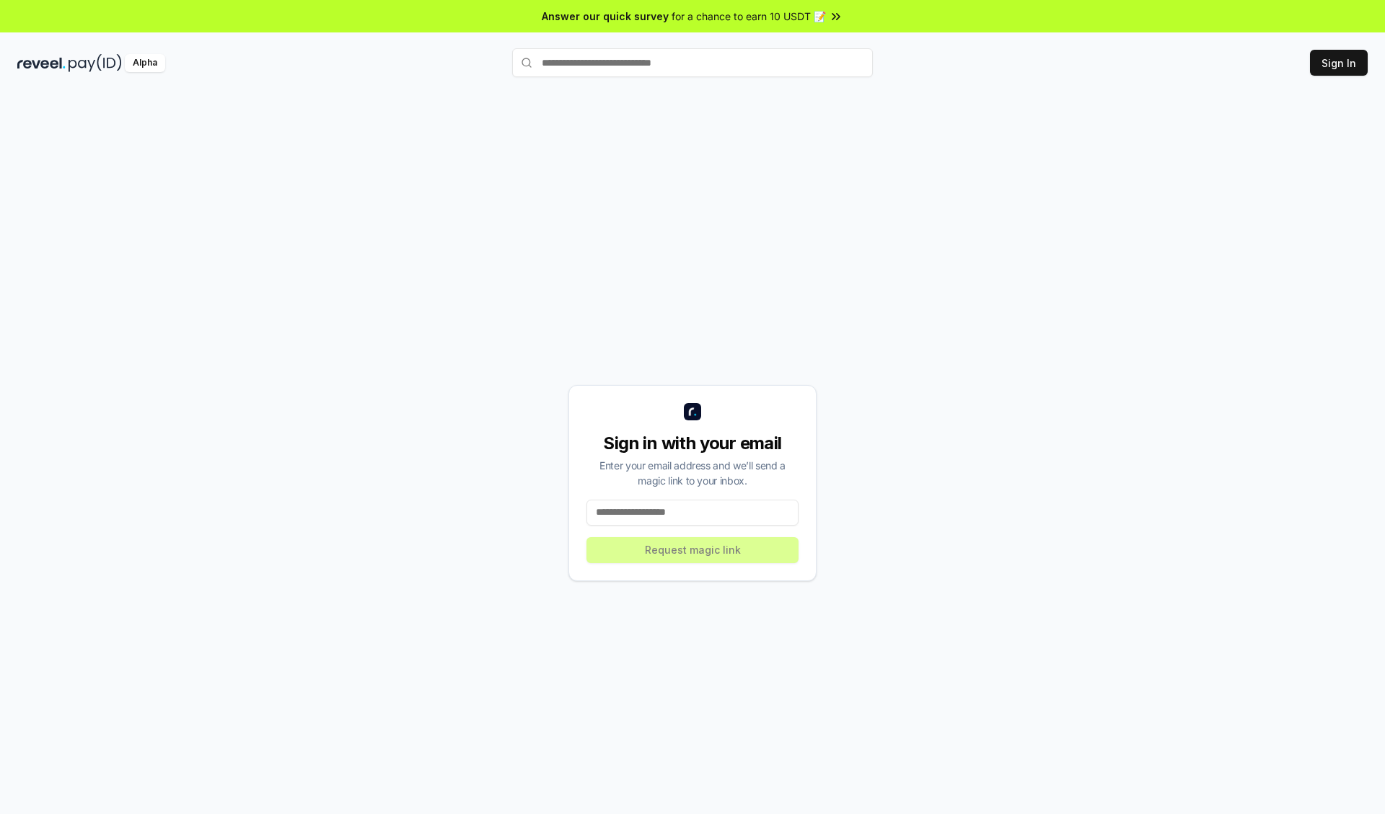 This screenshot has width=1385, height=814. What do you see at coordinates (748, 16) in the screenshot?
I see `span: for a chance to earn 10 USDT 📝` at bounding box center [748, 16].